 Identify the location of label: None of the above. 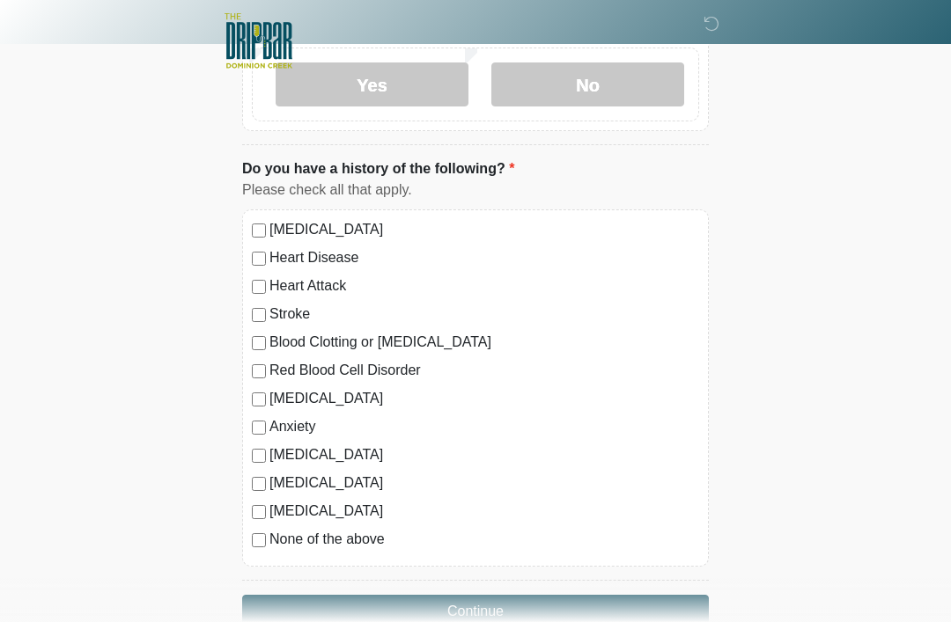
(484, 540).